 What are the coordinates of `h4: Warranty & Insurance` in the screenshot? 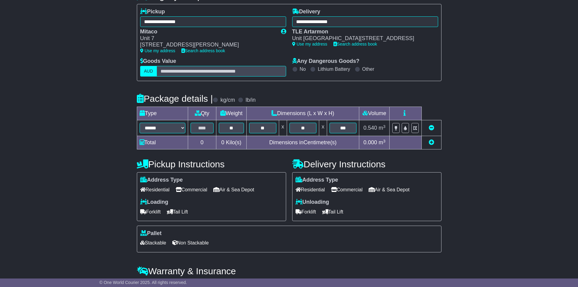 It's located at (289, 271).